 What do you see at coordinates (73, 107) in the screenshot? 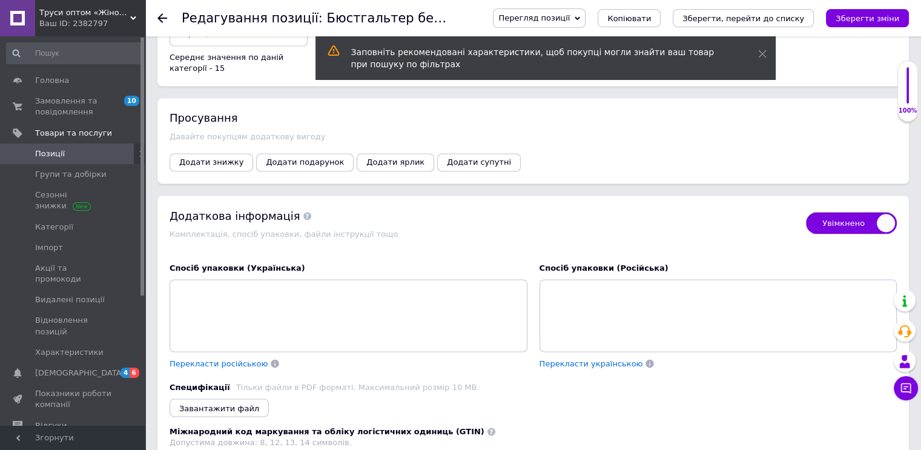
I see `span: Замовлення та повідомлення` at bounding box center [73, 107].